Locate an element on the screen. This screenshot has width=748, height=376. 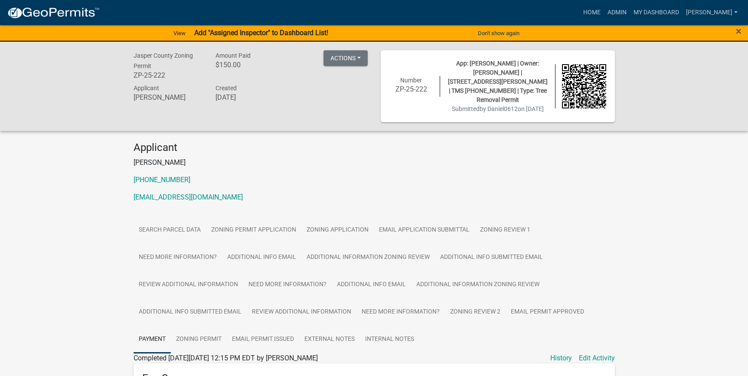
a: Zoning Review 1 is located at coordinates (505, 230).